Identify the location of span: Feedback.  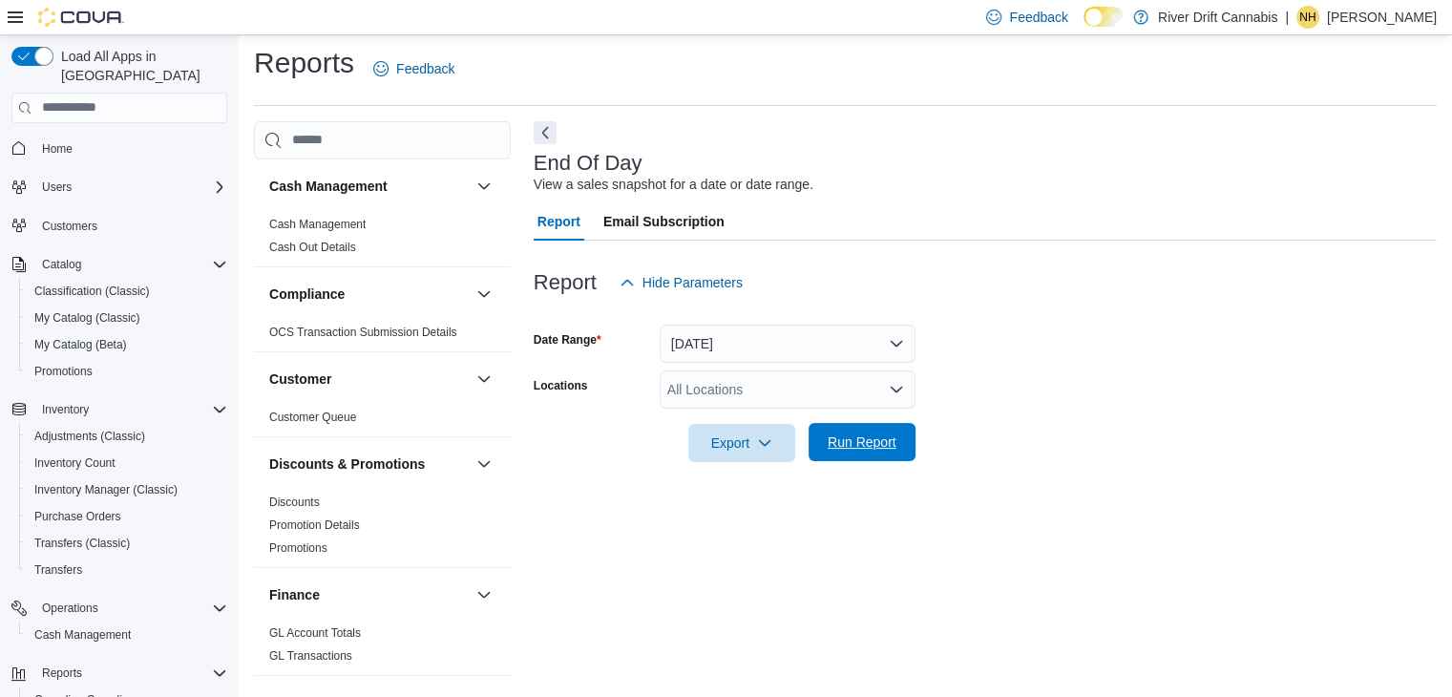
(425, 69).